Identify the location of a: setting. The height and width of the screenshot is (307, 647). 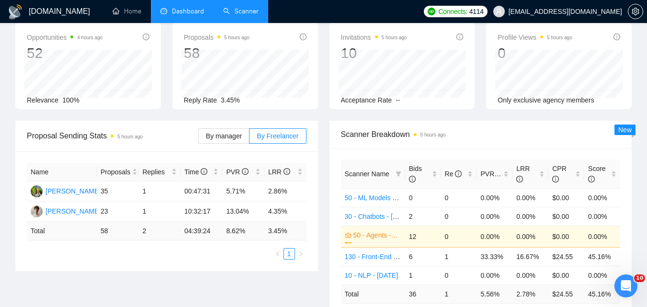
(636, 11).